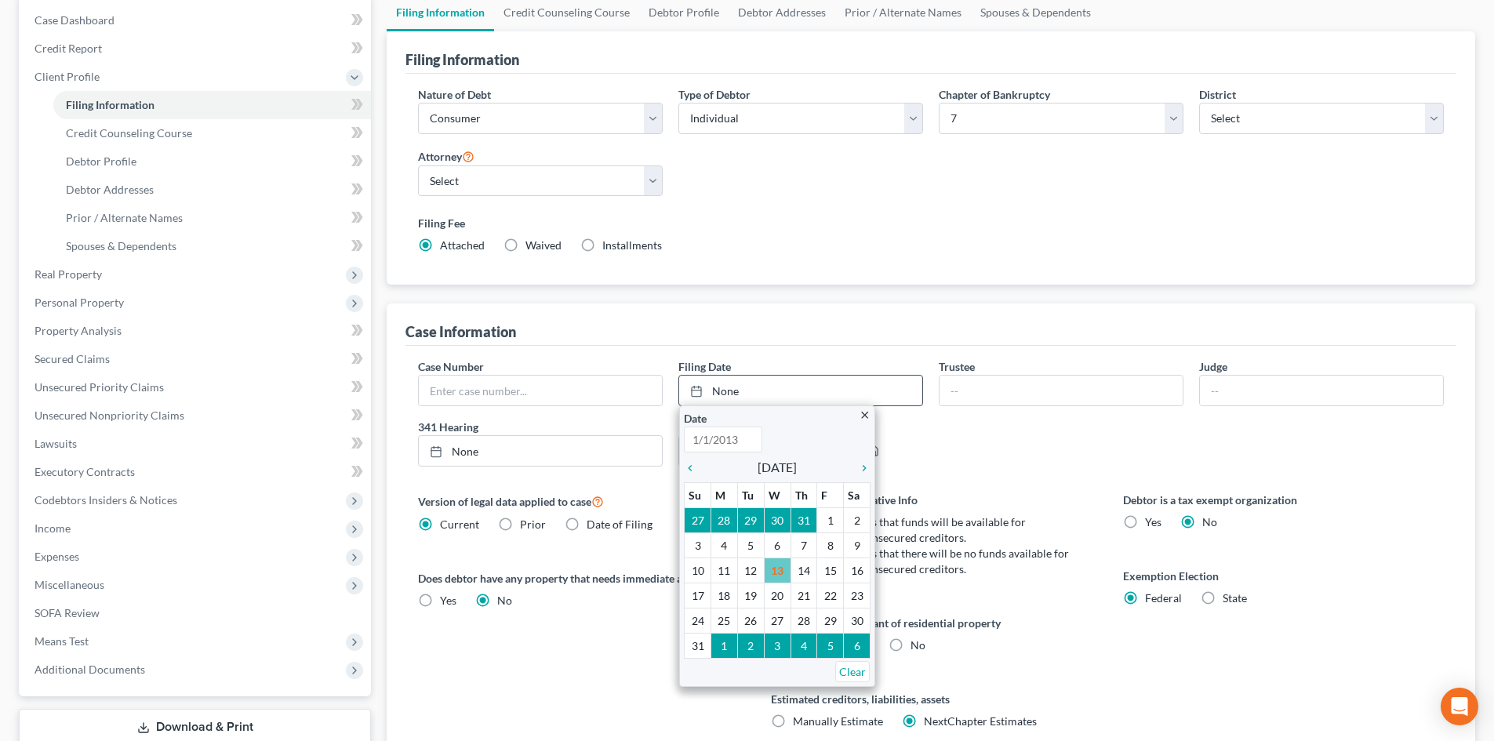  I want to click on span: Debtor Profile, so click(101, 161).